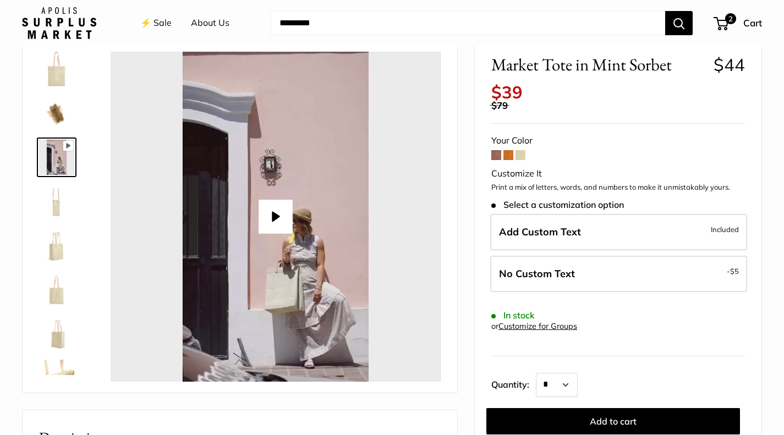  What do you see at coordinates (534, 326) in the screenshot?
I see `div: or` at bounding box center [534, 326].